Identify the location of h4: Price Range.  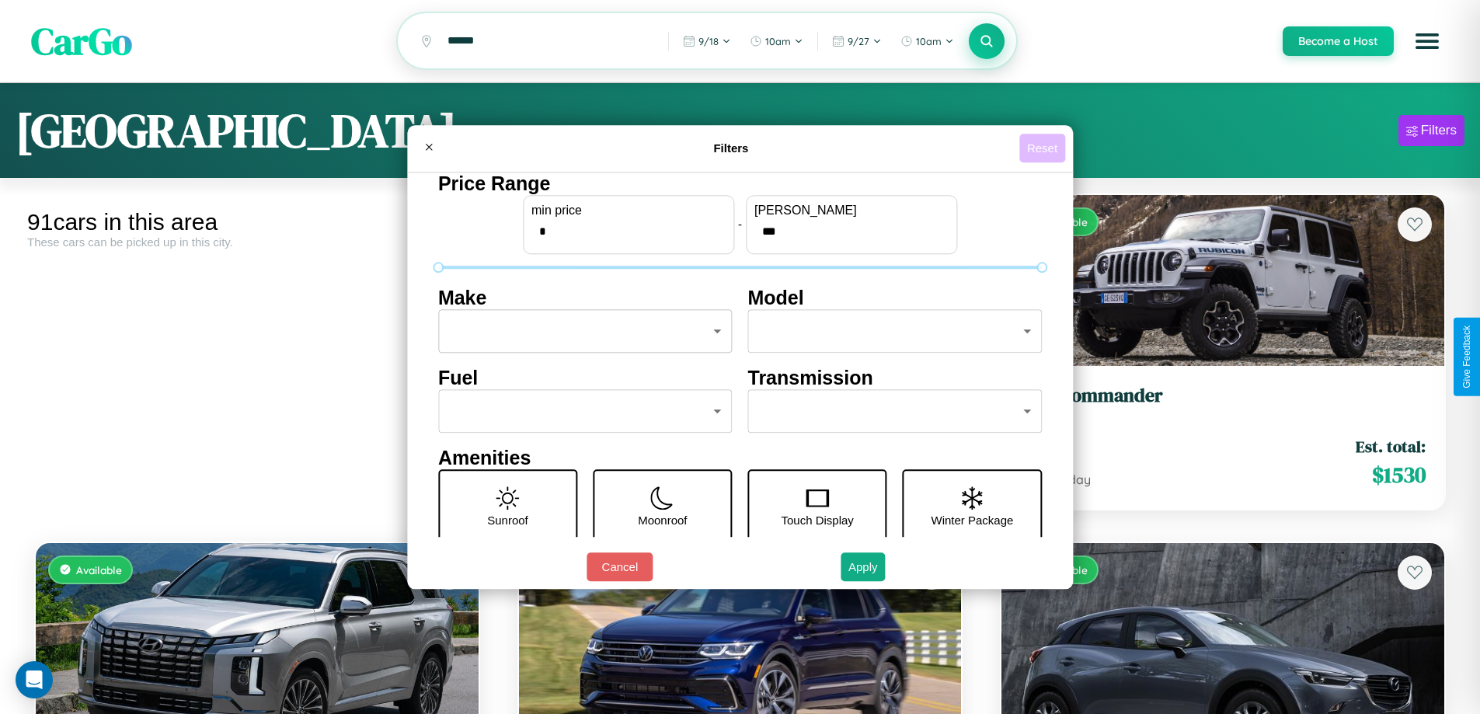
(740, 183).